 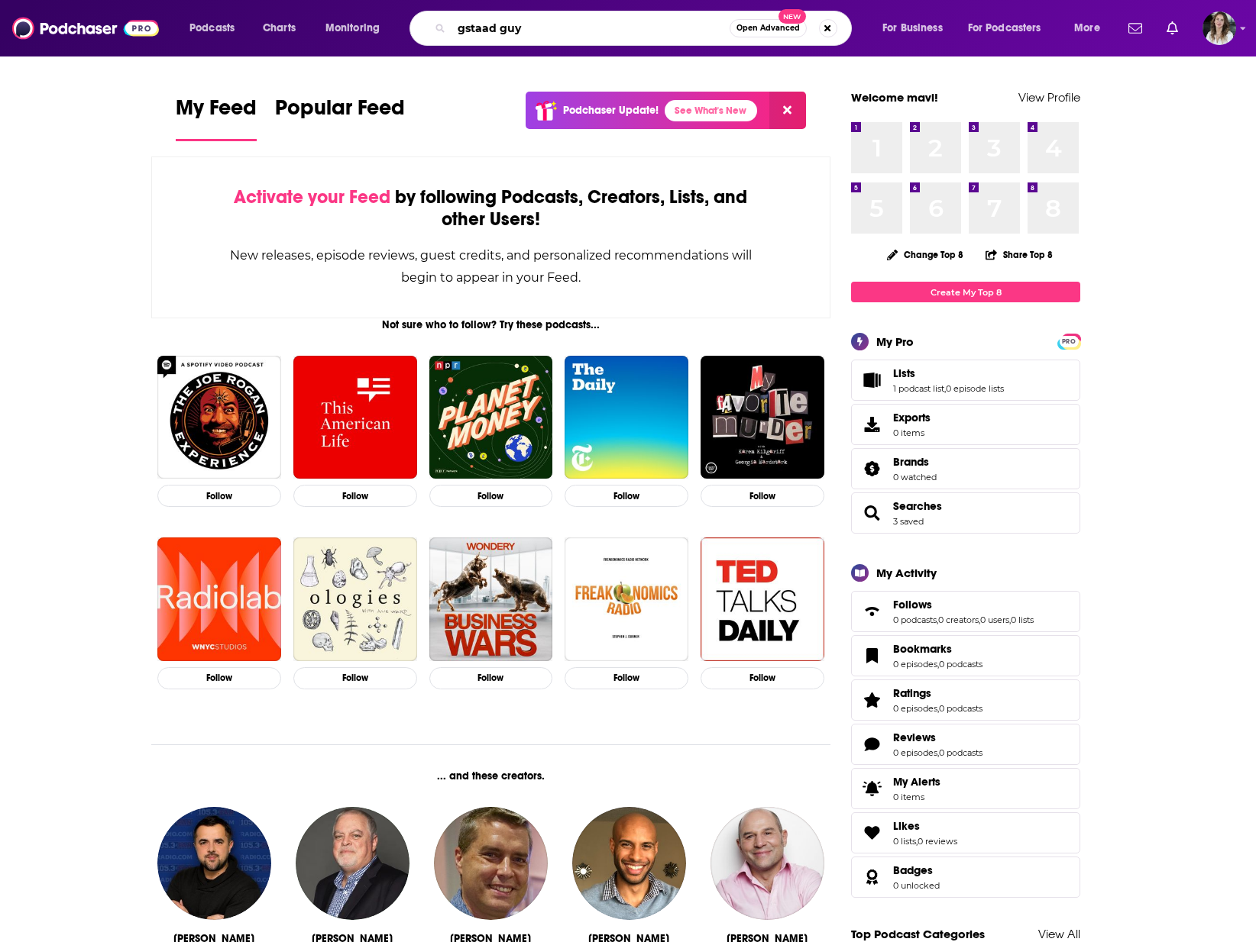 What do you see at coordinates (965, 789) in the screenshot?
I see `a: My Alerts` at bounding box center [965, 789].